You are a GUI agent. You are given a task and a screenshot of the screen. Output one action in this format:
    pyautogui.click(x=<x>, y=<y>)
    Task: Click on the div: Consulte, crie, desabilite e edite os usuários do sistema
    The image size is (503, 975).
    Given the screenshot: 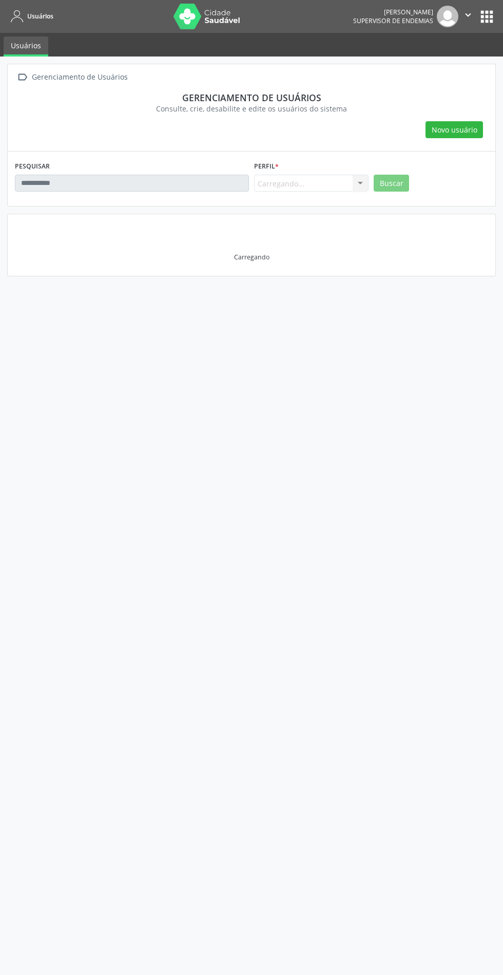 What is the action you would take?
    pyautogui.click(x=252, y=108)
    